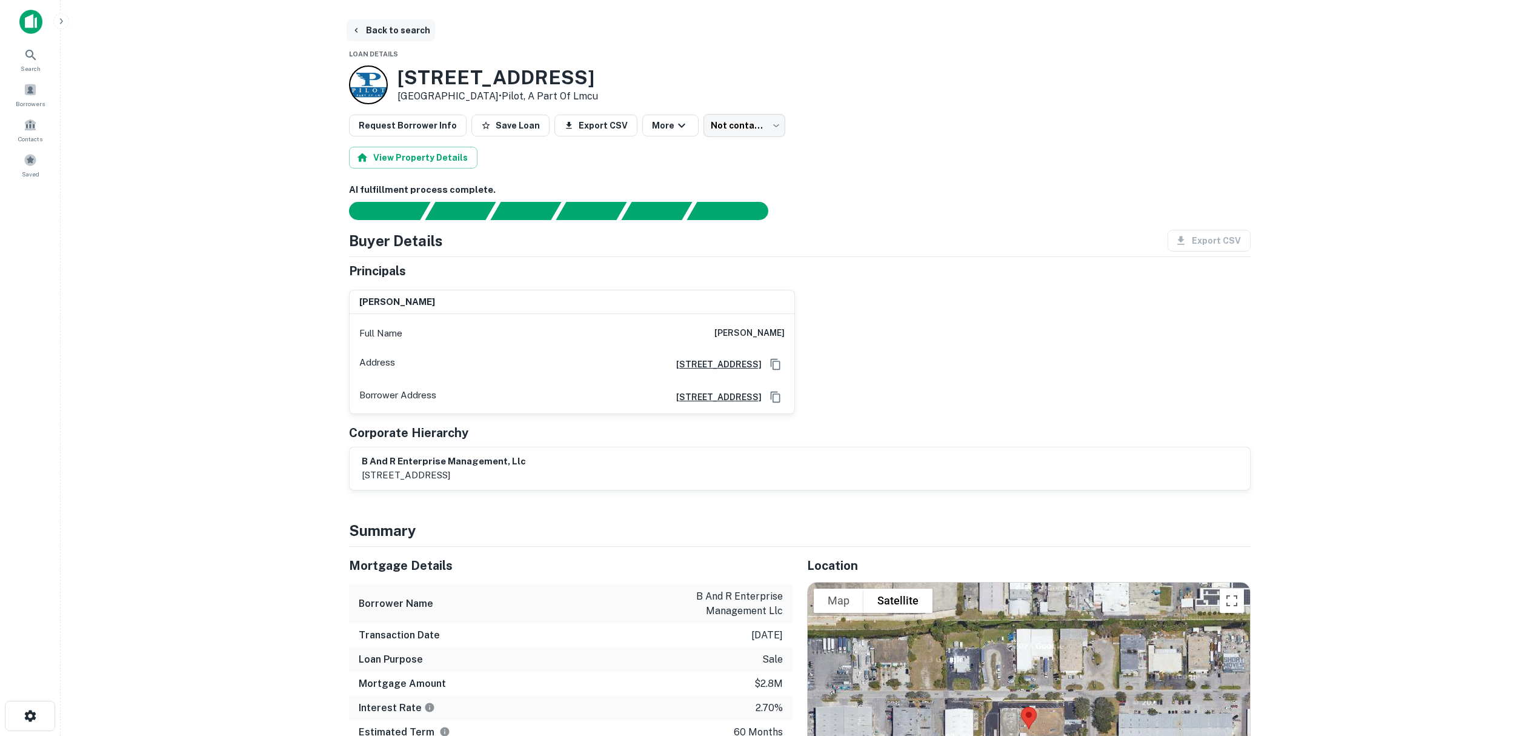 This screenshot has height=736, width=1539. I want to click on span: Borrowers, so click(30, 104).